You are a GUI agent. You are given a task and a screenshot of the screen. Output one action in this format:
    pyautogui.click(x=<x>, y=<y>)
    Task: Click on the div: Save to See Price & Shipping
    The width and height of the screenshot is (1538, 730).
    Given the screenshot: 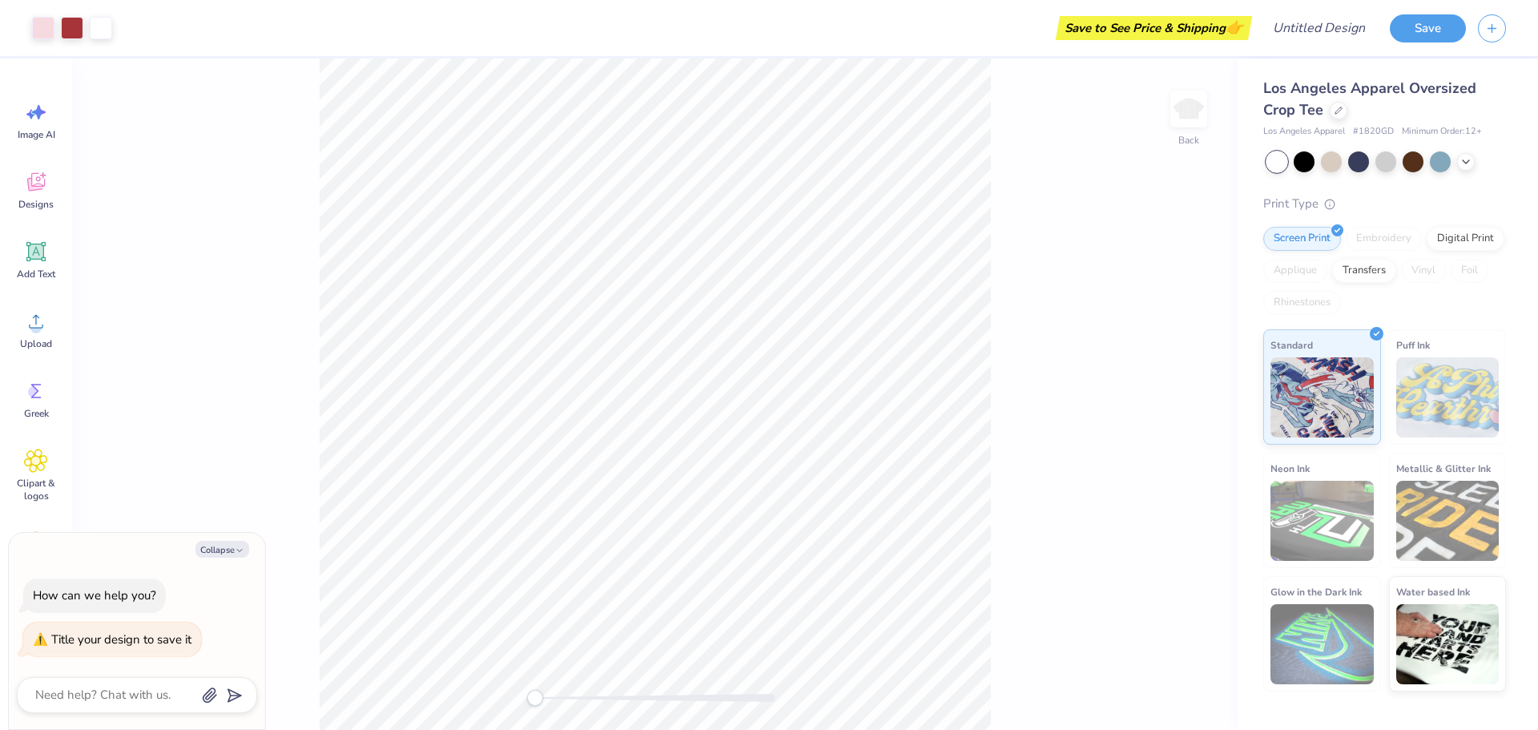 What is the action you would take?
    pyautogui.click(x=1154, y=28)
    